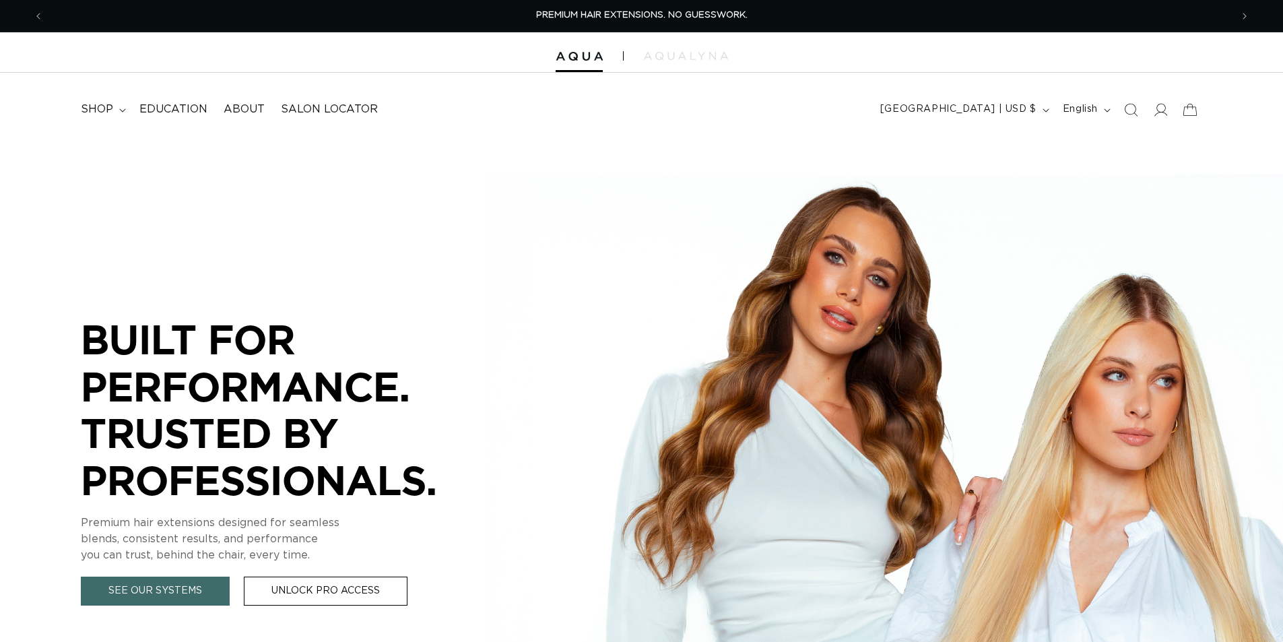 This screenshot has height=642, width=1283. I want to click on button: Previous announcement, so click(38, 16).